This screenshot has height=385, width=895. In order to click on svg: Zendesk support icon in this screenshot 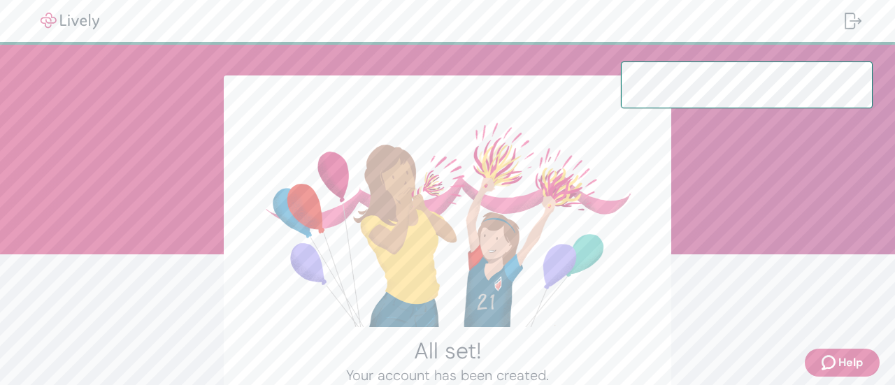, I will do `click(830, 363)`.